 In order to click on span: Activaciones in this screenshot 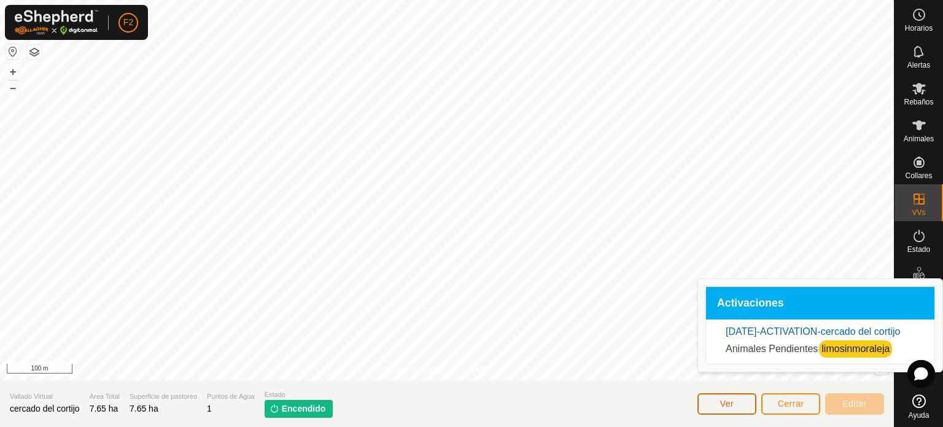, I will do `click(750, 303)`.